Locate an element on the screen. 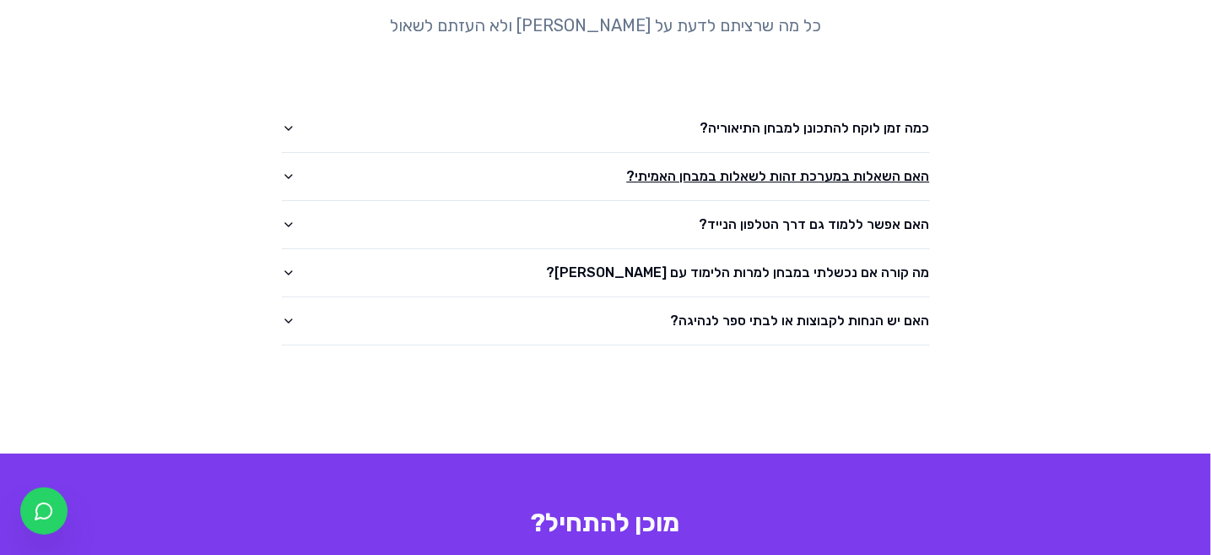  button: כמה זמן לוקח להתכונן למבחן התיאוריה? is located at coordinates (606, 128).